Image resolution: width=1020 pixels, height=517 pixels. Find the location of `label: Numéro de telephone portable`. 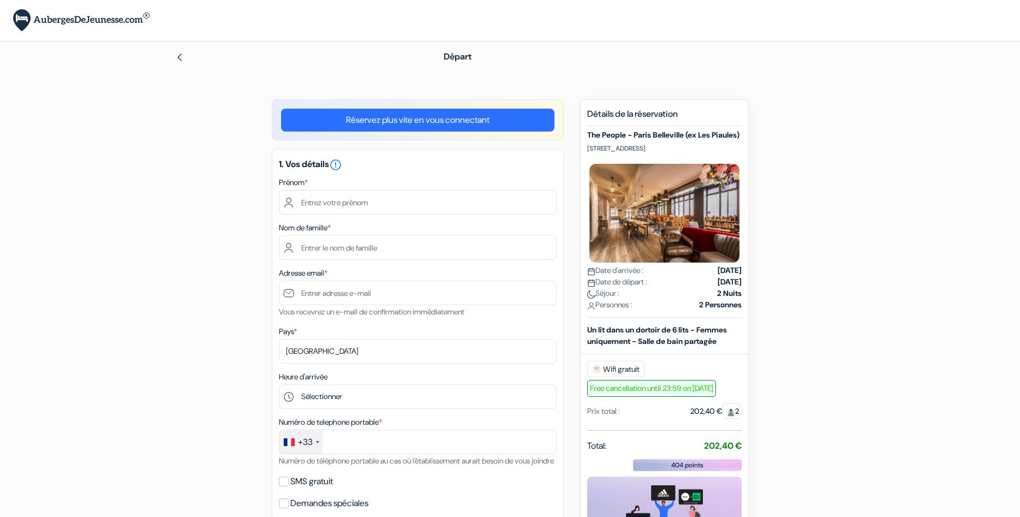

label: Numéro de telephone portable is located at coordinates (330, 422).